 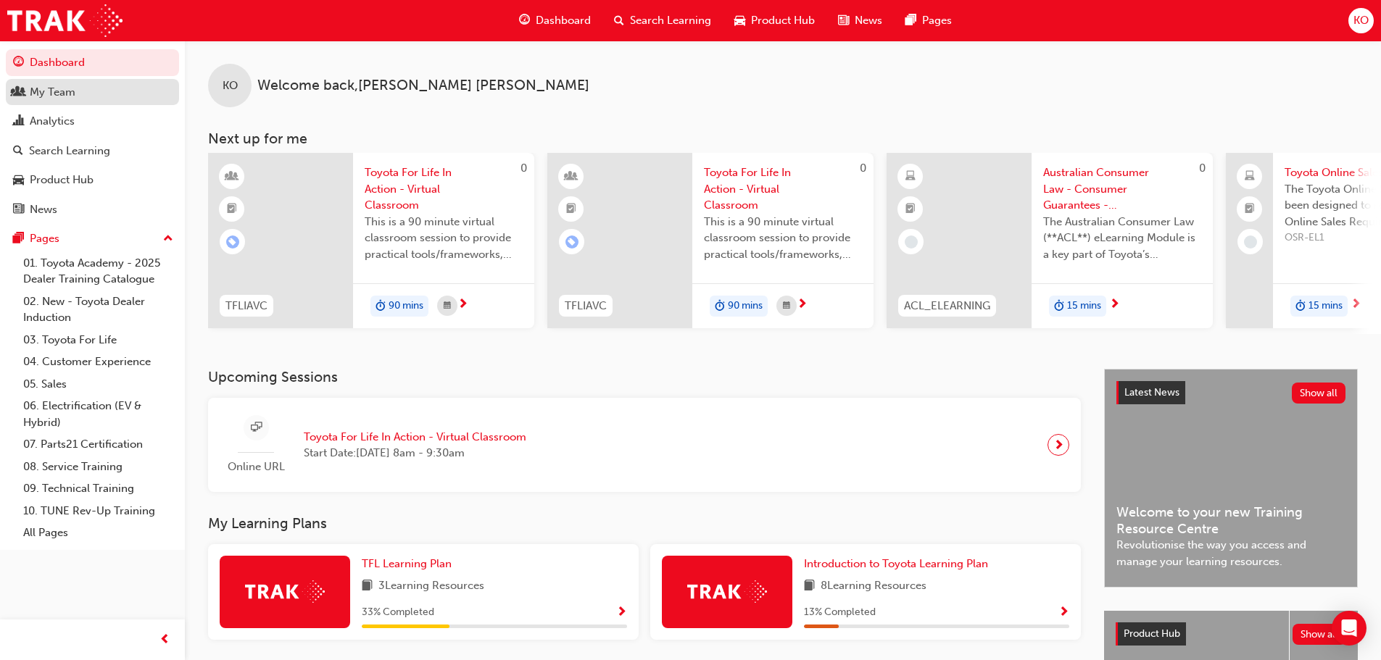 What do you see at coordinates (1231, 393) in the screenshot?
I see `a: Latest NewsShow all` at bounding box center [1231, 393].